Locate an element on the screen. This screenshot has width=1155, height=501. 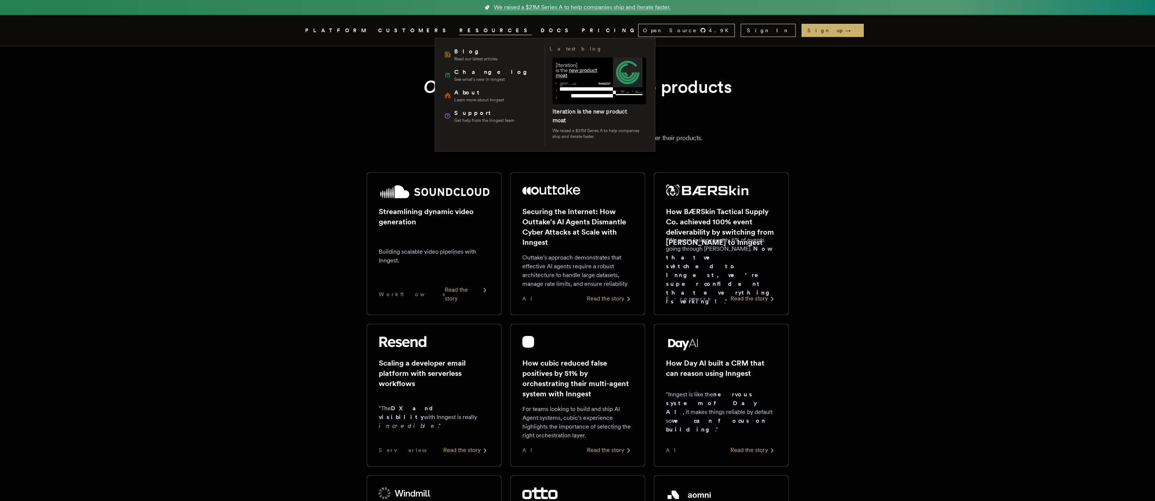
p: Outtake's approach demonstrates that effective AI agents require a robust architecture to handle ... is located at coordinates (578, 271).